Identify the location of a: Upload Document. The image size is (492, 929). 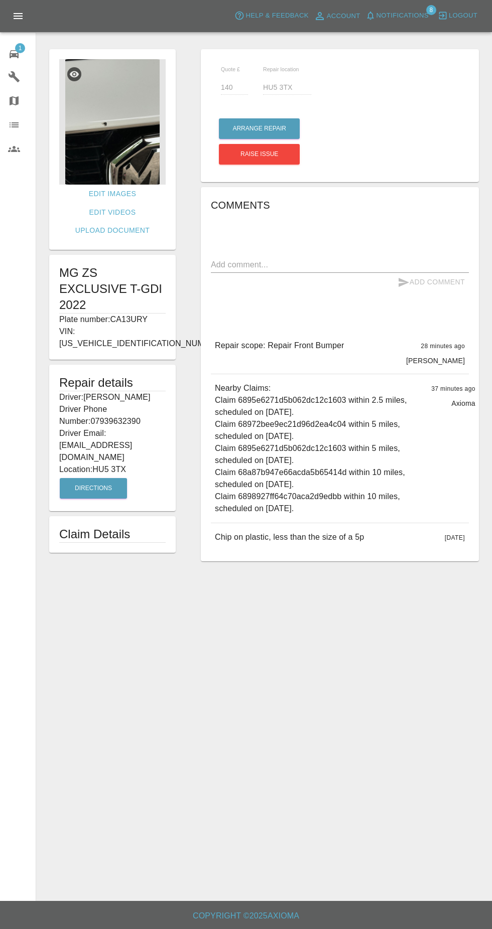
(112, 230).